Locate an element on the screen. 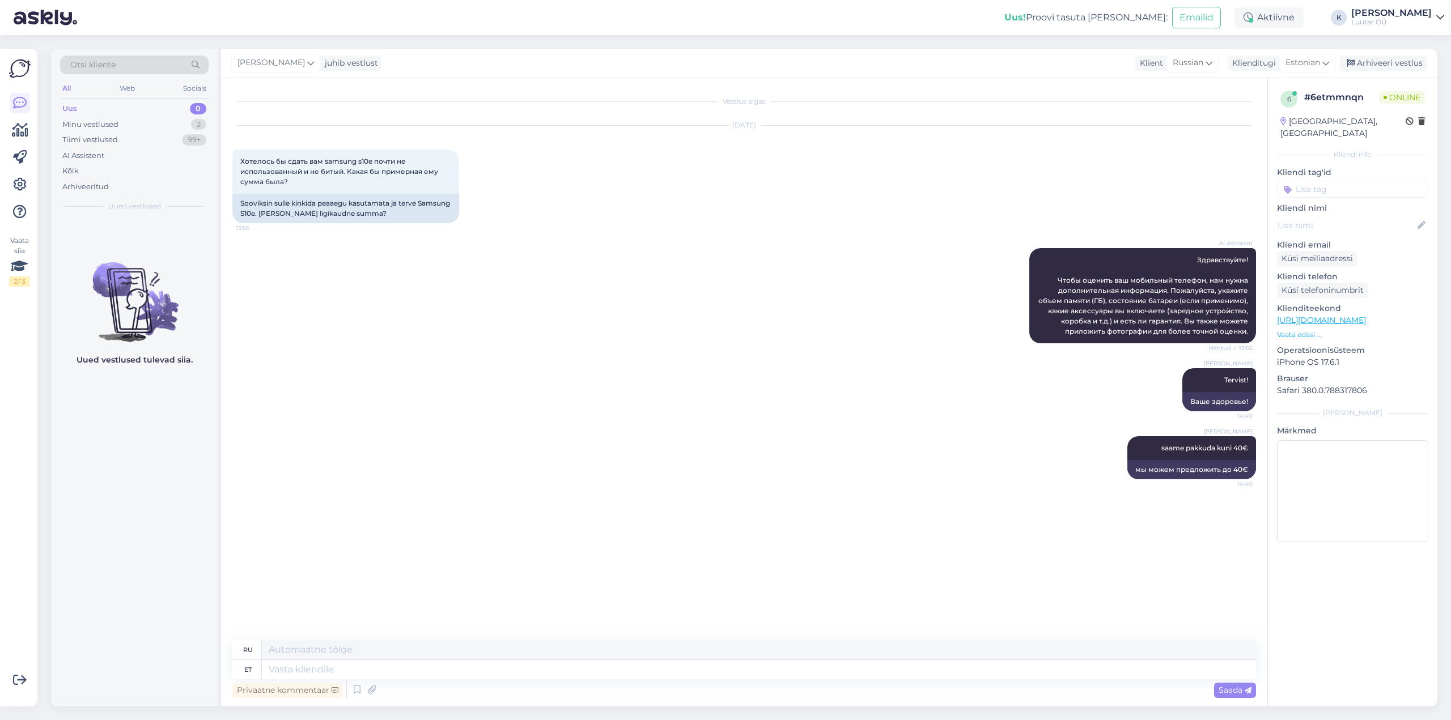 Image resolution: width=1451 pixels, height=720 pixels. span: Хотелось бы сдать вам samsung s10e почти не использованный и не битый. Какая бы примерная ему сум... is located at coordinates (340, 171).